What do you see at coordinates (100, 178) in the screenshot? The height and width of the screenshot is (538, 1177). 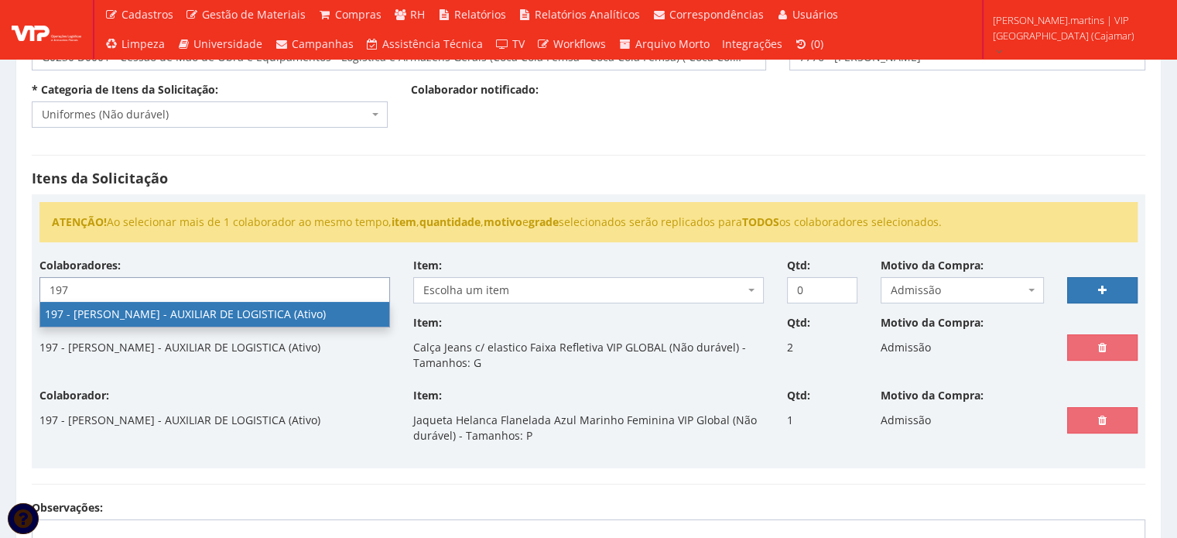 I see `strong: Itens da Solicitação` at bounding box center [100, 178].